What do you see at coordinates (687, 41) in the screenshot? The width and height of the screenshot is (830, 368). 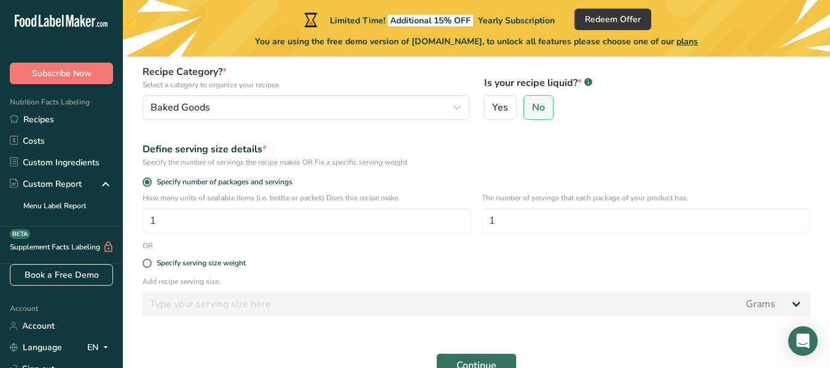 I see `span: plans` at bounding box center [687, 41].